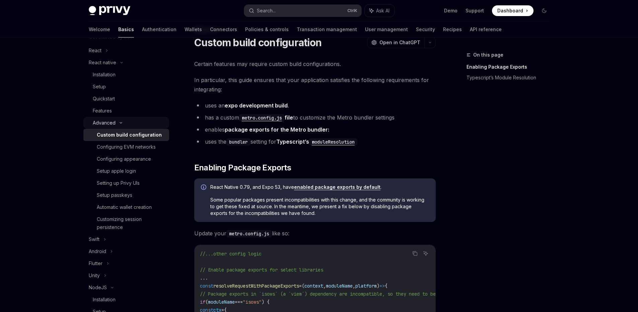 This screenshot has width=638, height=312. What do you see at coordinates (303, 11) in the screenshot?
I see `button: Search...CtrlK` at bounding box center [303, 11].